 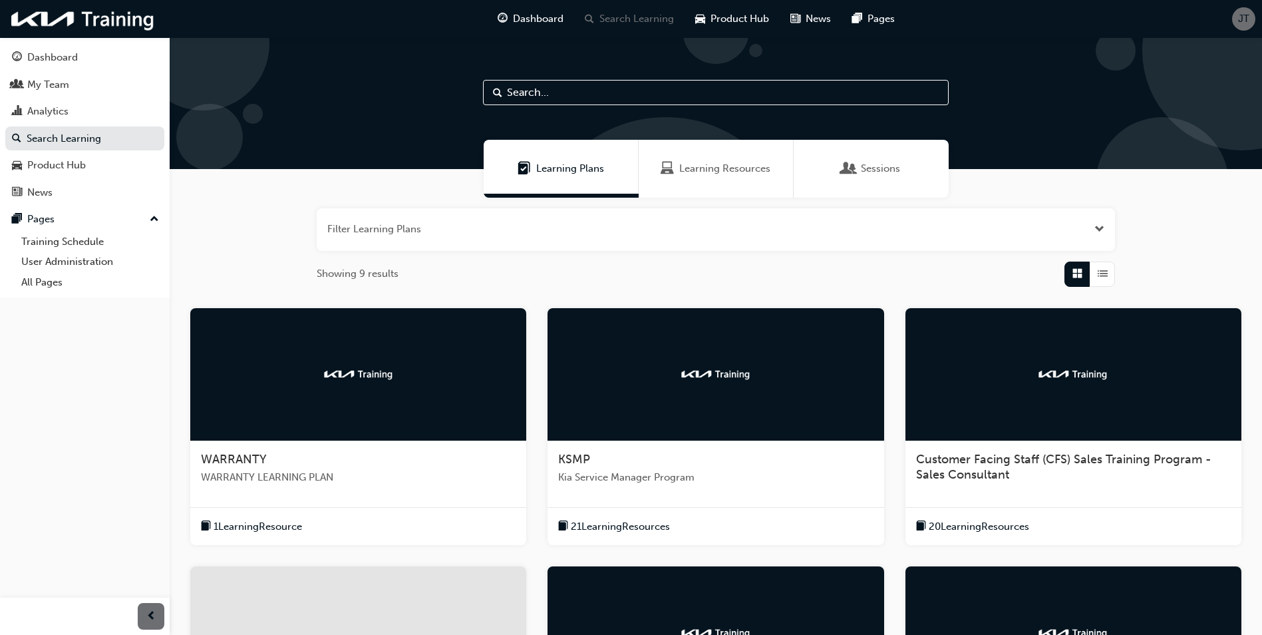 What do you see at coordinates (357, 273) in the screenshot?
I see `span: Showing 9 results` at bounding box center [357, 273].